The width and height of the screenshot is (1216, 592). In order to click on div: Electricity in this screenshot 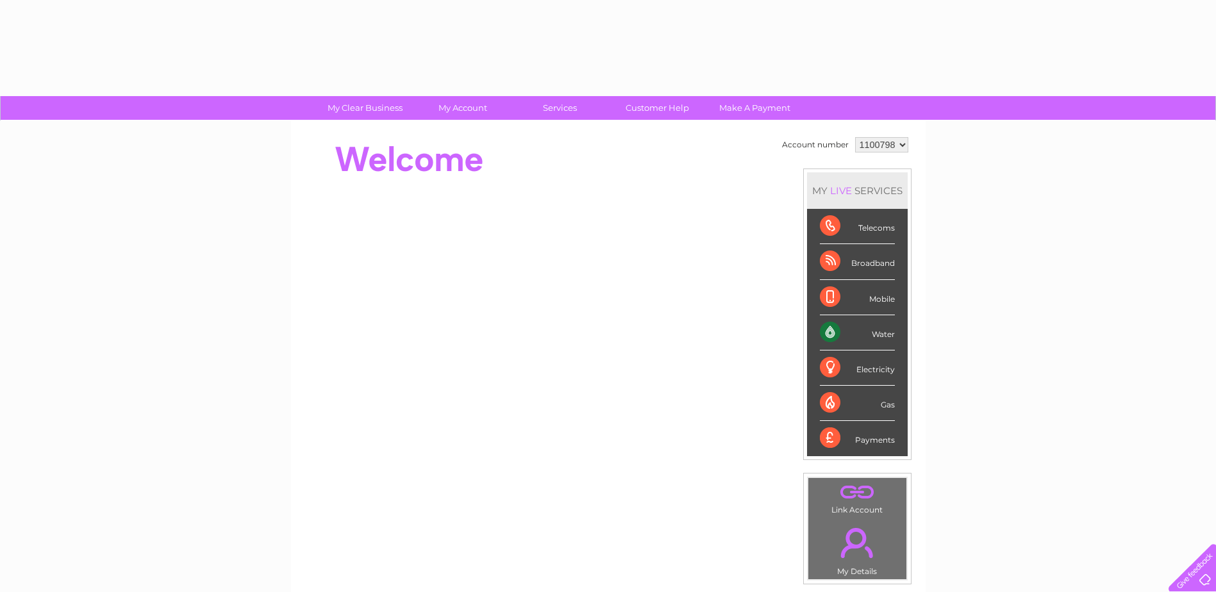, I will do `click(857, 368)`.